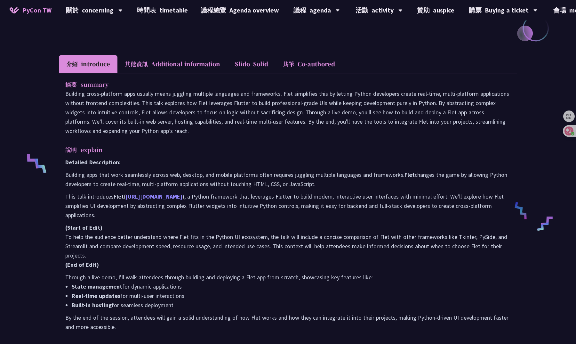 This screenshot has width=576, height=344. I want to click on font: timetable, so click(173, 10).